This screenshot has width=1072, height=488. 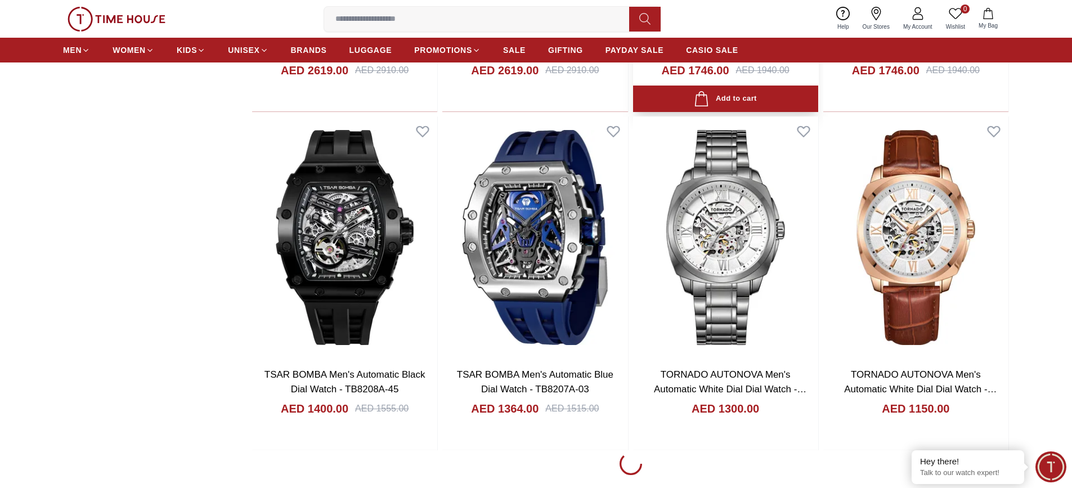 I want to click on img: TSAR BOMBA Men's Automatic Black Dial Watch - TB8208A-45, so click(x=344, y=237).